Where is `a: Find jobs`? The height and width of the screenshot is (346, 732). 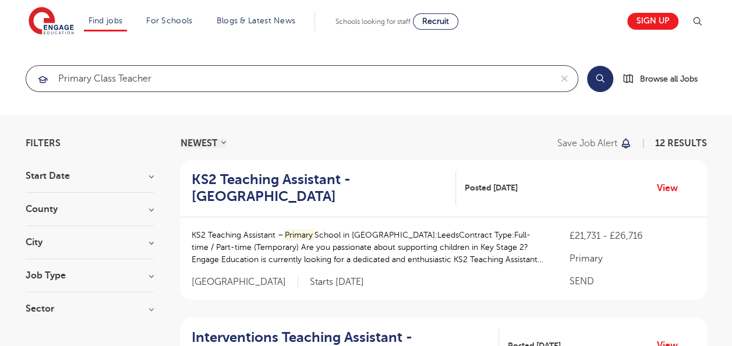 a: Find jobs is located at coordinates (105, 20).